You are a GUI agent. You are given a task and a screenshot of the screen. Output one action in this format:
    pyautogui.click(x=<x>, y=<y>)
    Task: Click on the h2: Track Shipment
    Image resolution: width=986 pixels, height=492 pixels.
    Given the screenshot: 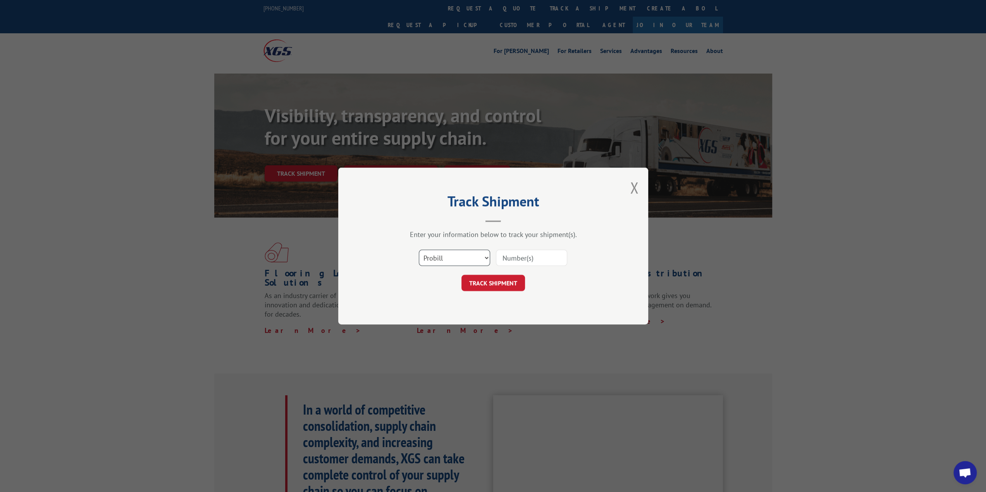 What is the action you would take?
    pyautogui.click(x=493, y=203)
    